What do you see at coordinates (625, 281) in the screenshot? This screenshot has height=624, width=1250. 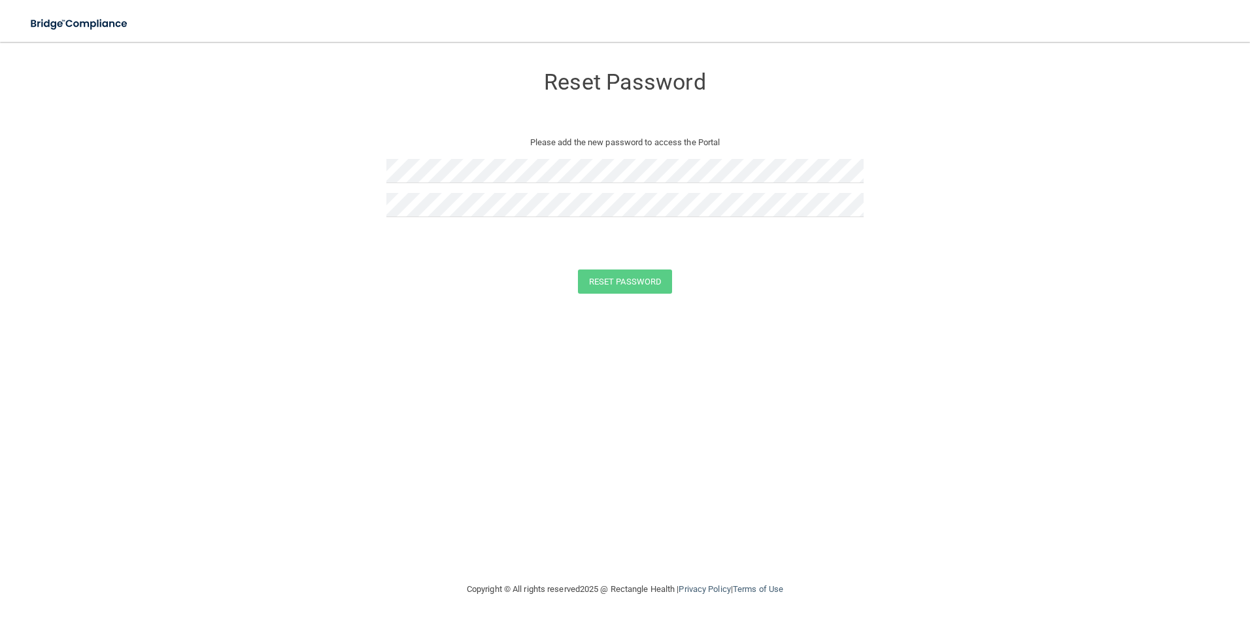 I see `button: Reset Password` at bounding box center [625, 281].